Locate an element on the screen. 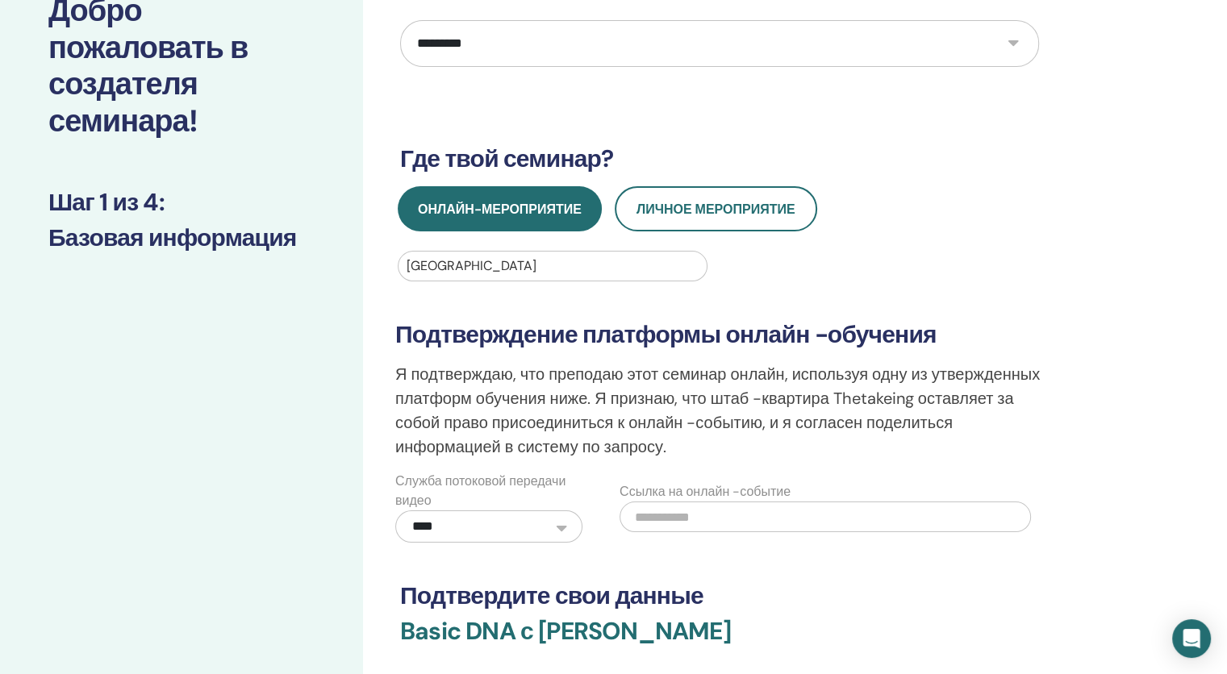 Image resolution: width=1227 pixels, height=674 pixels. span: Личное мероприятие is located at coordinates (715, 209).